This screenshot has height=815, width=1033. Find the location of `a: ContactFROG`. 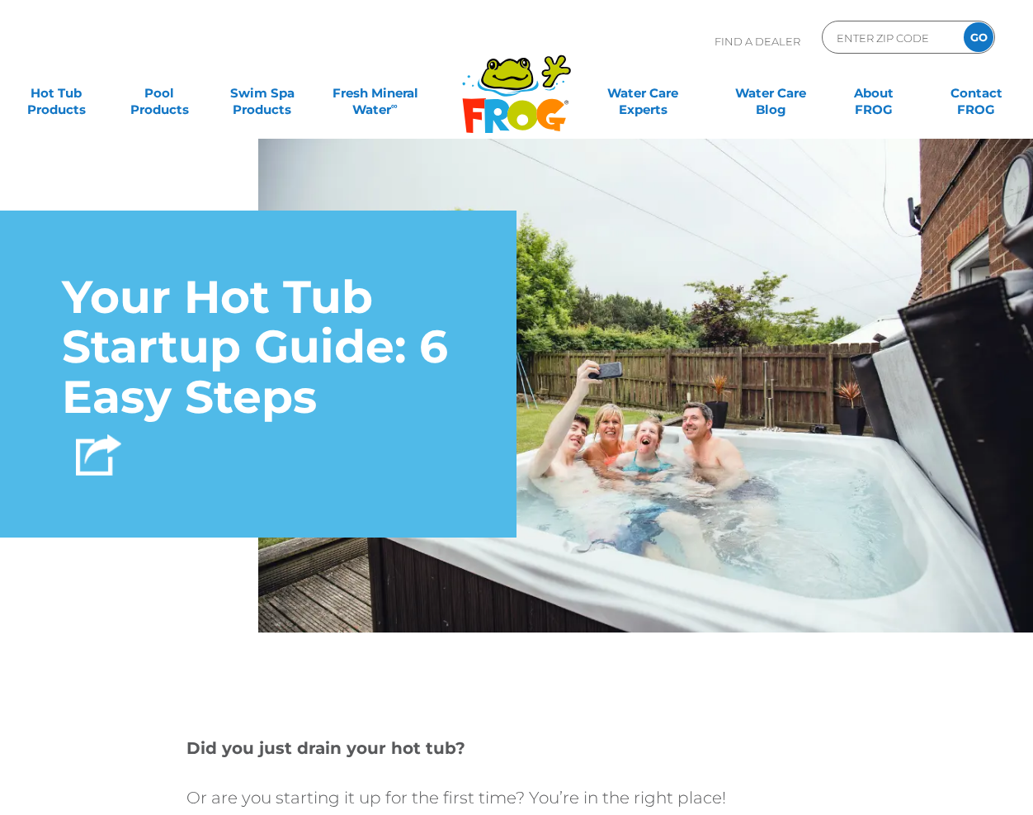

a: ContactFROG is located at coordinates (977, 93).